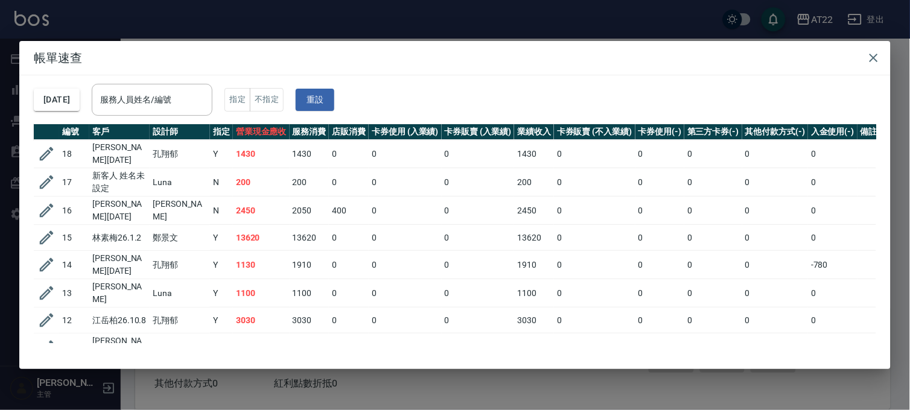 This screenshot has height=410, width=910. Describe the element at coordinates (315, 100) in the screenshot. I see `button: 重設` at that location.